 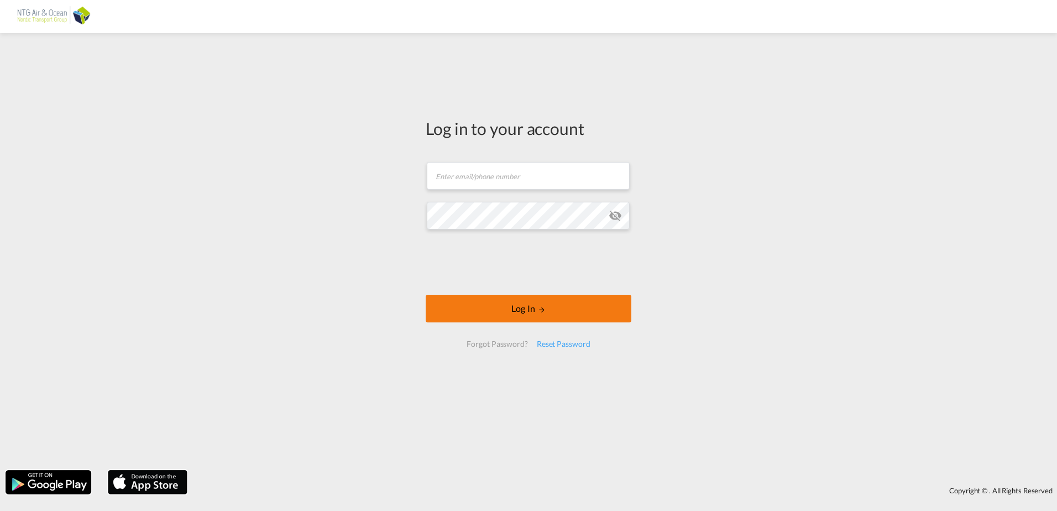 What do you see at coordinates (497, 344) in the screenshot?
I see `div: Forgot Password?` at bounding box center [497, 344].